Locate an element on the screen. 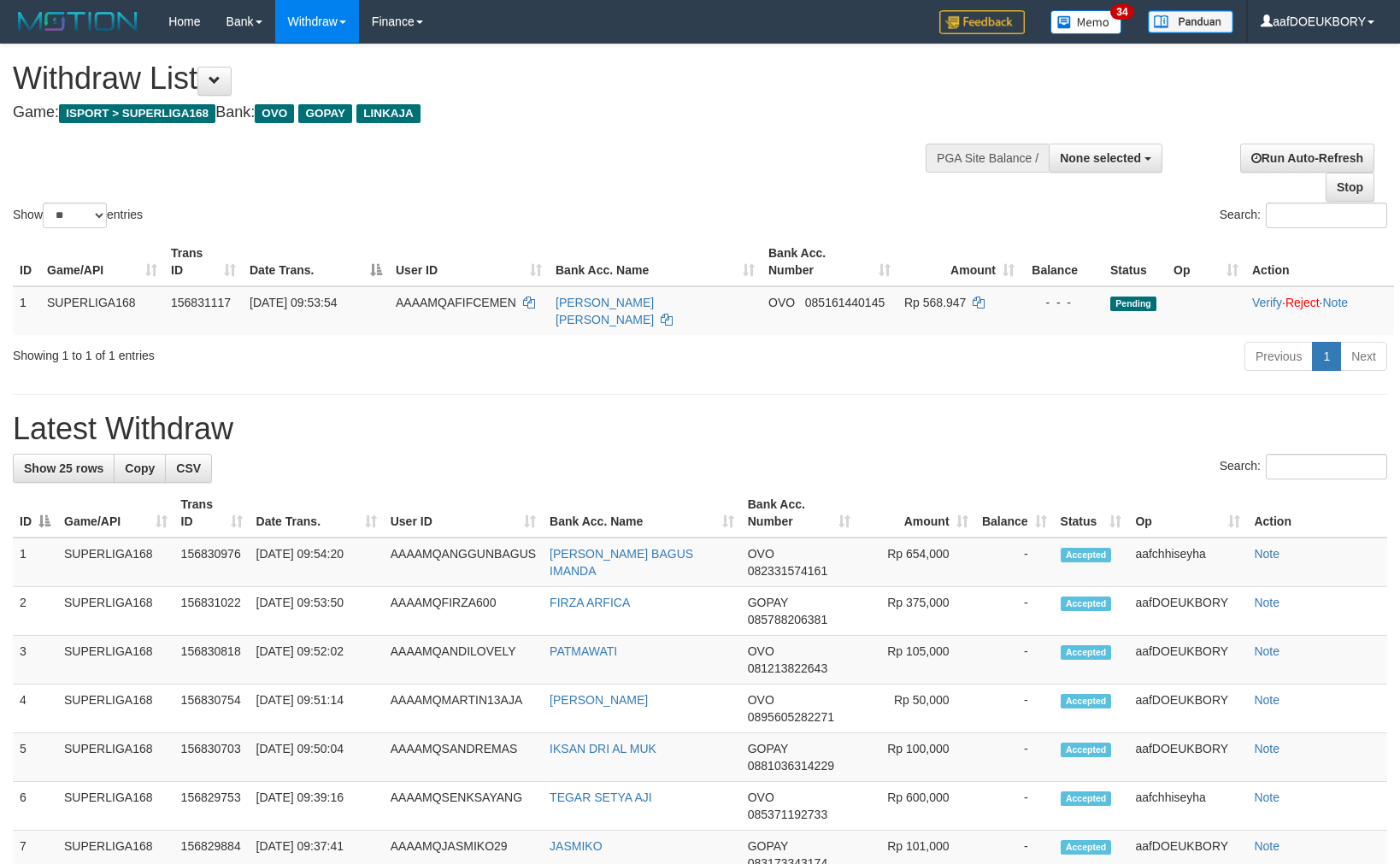  th: ID is located at coordinates (27, 261).